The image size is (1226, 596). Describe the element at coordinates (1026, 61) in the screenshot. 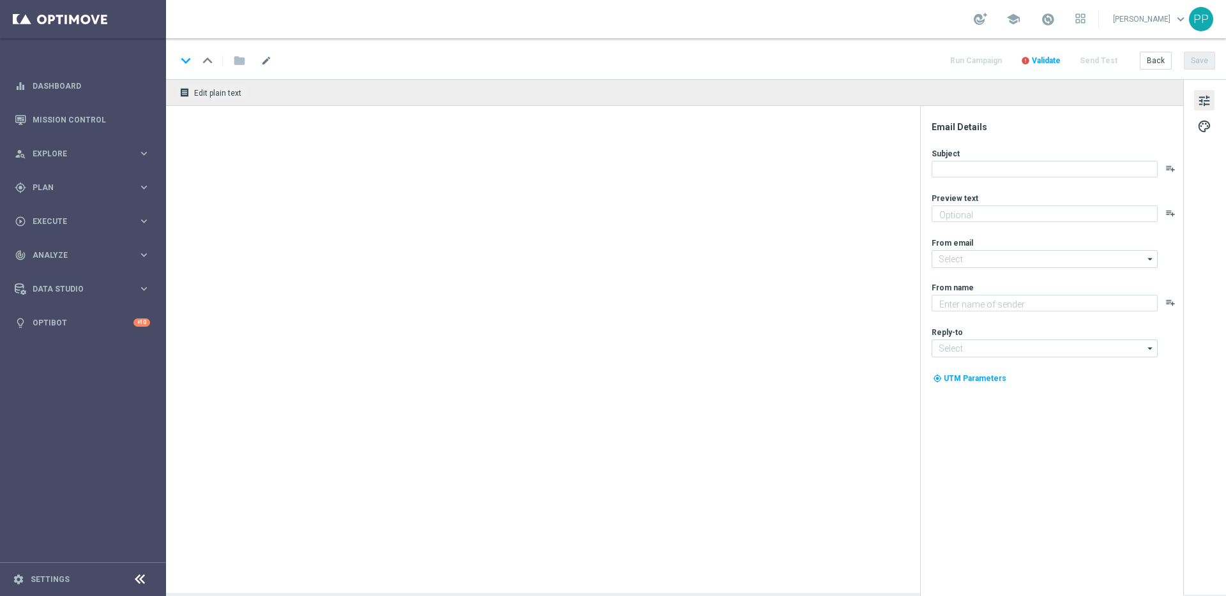

I see `i: error` at that location.